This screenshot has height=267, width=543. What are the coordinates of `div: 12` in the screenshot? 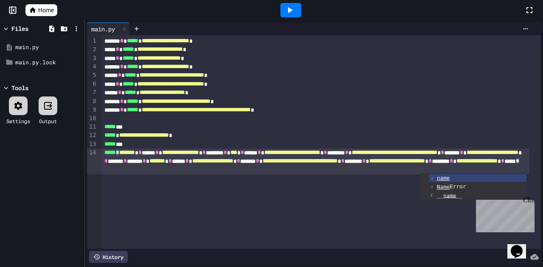 It's located at (92, 136).